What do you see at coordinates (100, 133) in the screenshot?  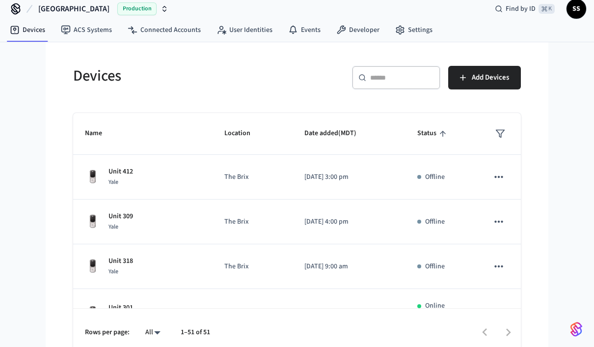 I see `span: Name` at bounding box center [100, 133].